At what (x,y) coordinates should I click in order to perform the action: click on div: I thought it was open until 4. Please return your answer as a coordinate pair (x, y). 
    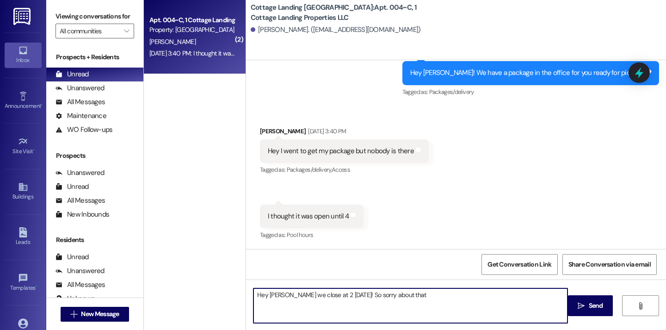
    Looking at the image, I should click on (308, 216).